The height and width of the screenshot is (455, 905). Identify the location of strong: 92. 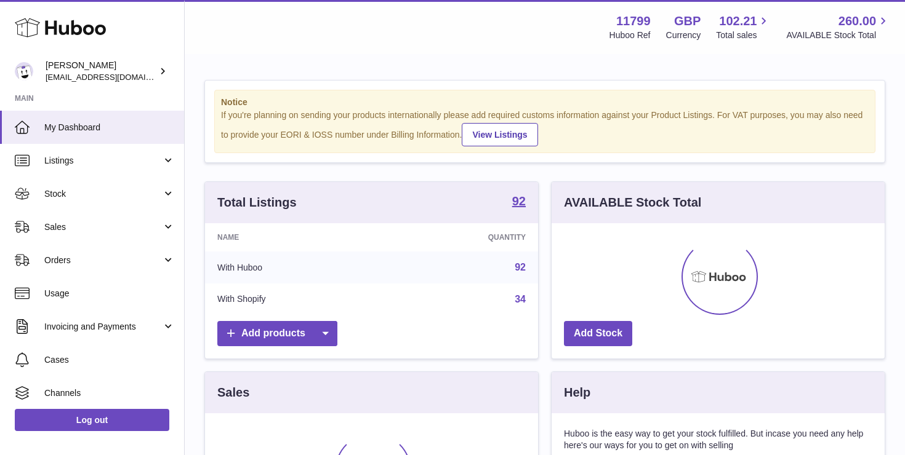
(519, 201).